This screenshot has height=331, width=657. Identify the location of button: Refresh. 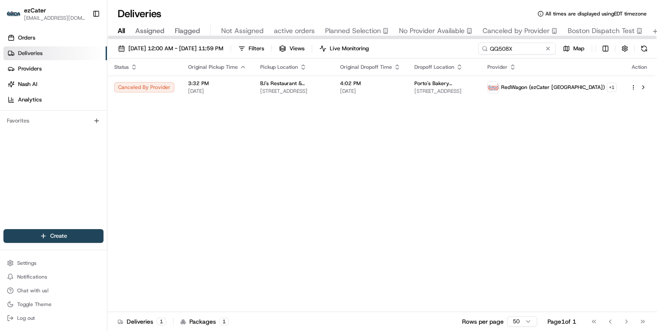
(645, 49).